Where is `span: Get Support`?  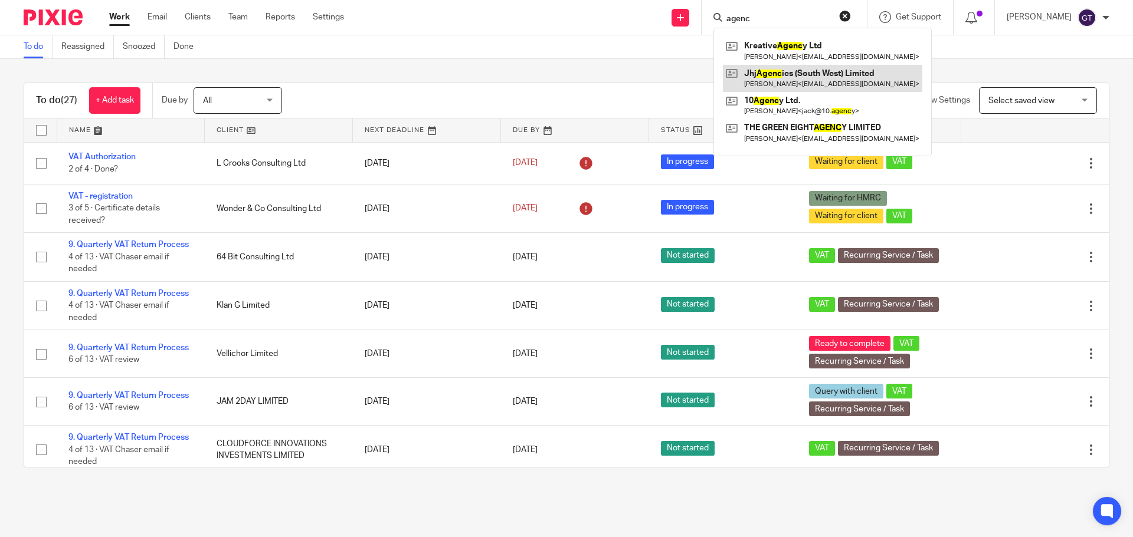
span: Get Support is located at coordinates (918, 17).